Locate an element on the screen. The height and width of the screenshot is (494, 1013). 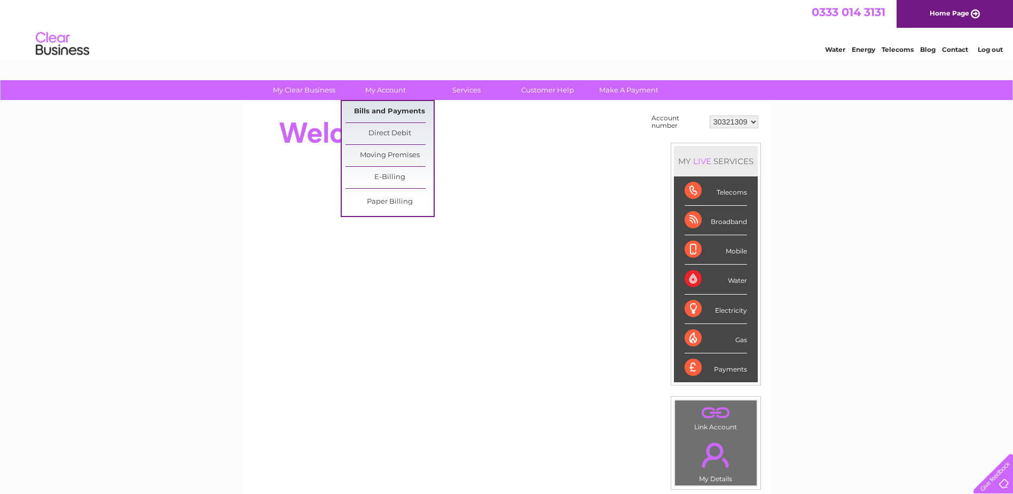
a: Make A Payment is located at coordinates (629, 90).